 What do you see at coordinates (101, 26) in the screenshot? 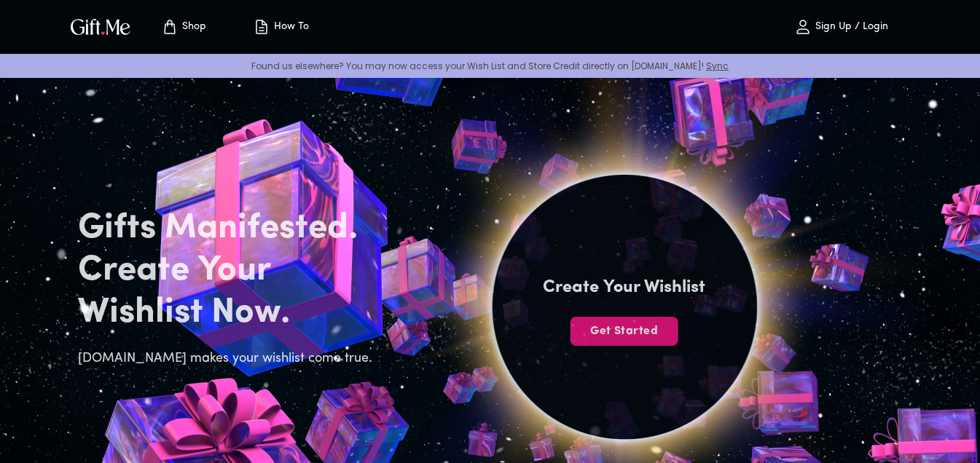
I see `img: GiftMe Logo` at bounding box center [101, 26].